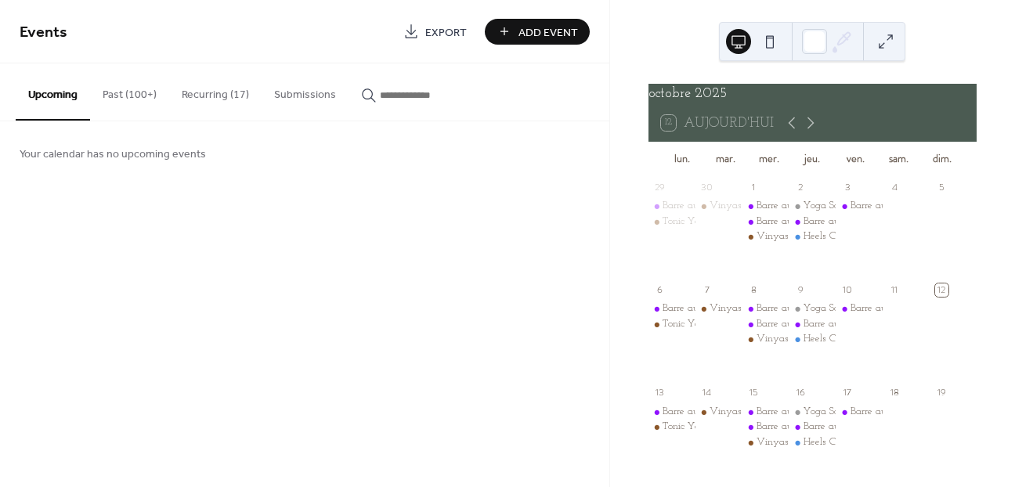 Image resolution: width=1015 pixels, height=487 pixels. Describe the element at coordinates (537, 31) in the screenshot. I see `a: Add Event` at that location.